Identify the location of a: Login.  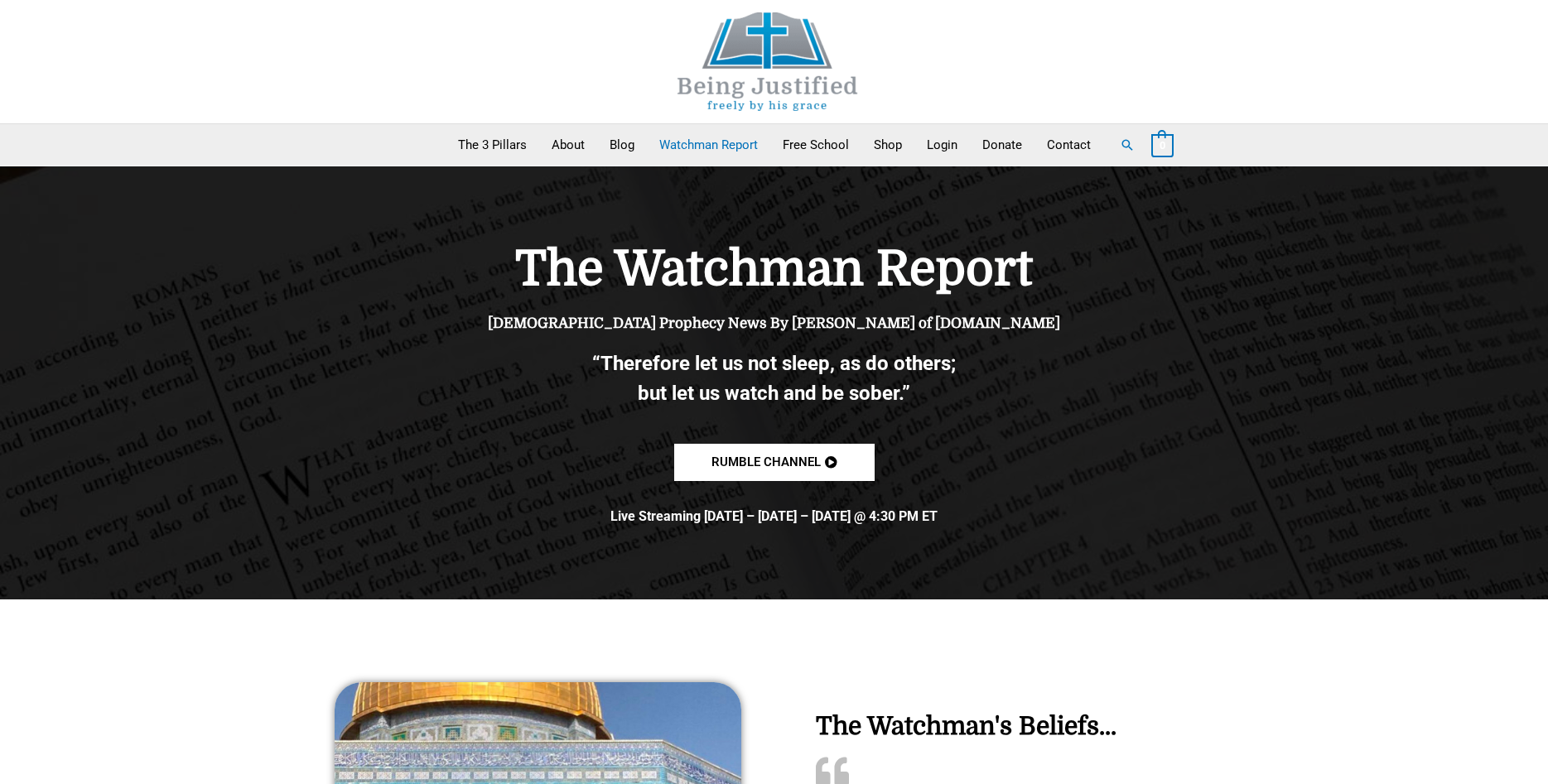
(941, 145).